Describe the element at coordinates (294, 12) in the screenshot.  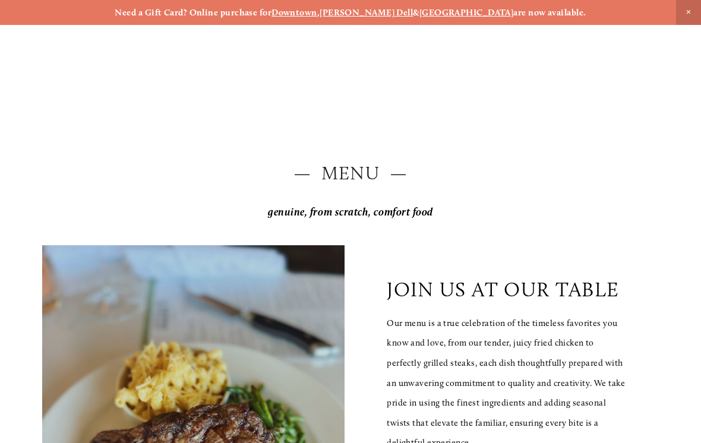
I see `strong: Downtown` at that location.